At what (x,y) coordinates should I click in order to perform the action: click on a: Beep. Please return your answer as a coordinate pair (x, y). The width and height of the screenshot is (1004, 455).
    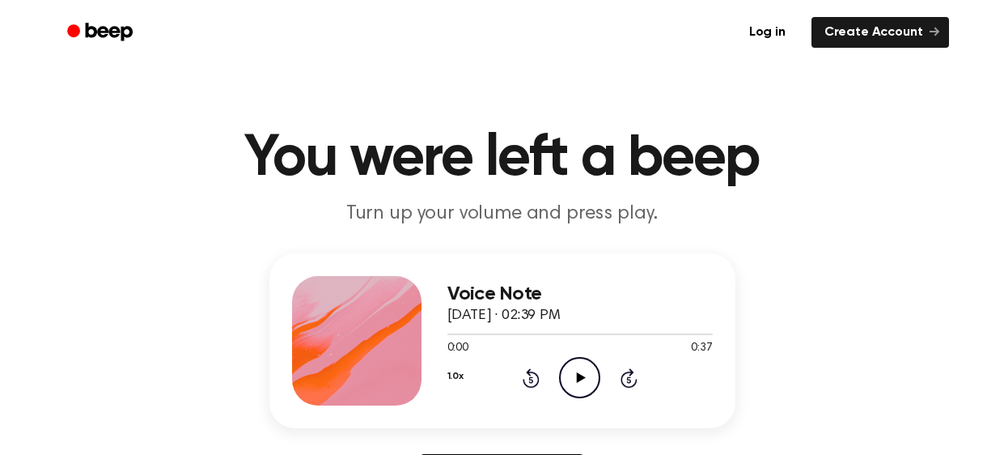
    Looking at the image, I should click on (101, 32).